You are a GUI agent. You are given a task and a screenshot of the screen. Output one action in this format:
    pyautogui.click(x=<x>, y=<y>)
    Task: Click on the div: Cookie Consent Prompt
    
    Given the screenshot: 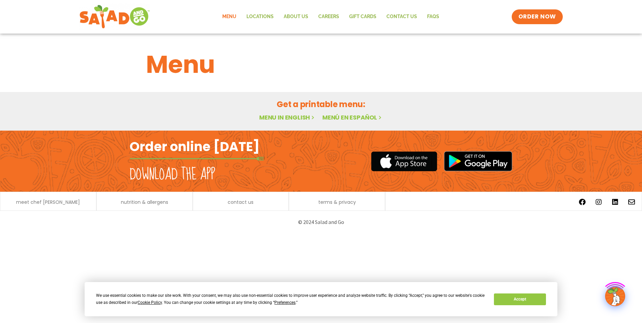 What is the action you would take?
    pyautogui.click(x=321, y=299)
    